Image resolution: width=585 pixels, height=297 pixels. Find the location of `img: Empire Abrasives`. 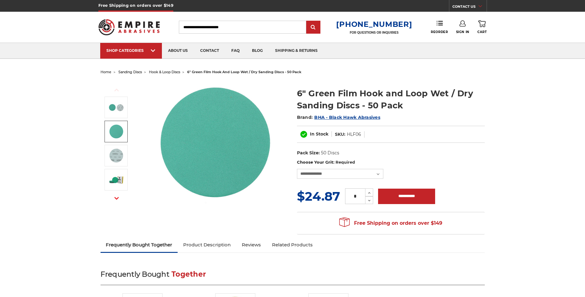

img: Empire Abrasives is located at coordinates (129, 27).